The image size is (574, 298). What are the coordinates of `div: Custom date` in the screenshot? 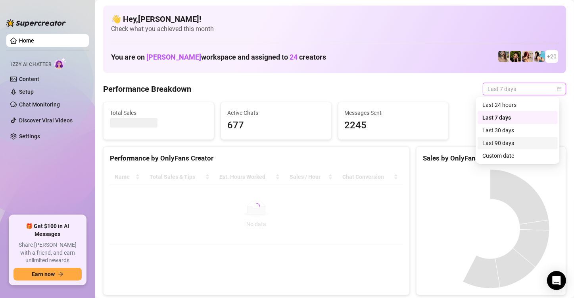 It's located at (518, 156).